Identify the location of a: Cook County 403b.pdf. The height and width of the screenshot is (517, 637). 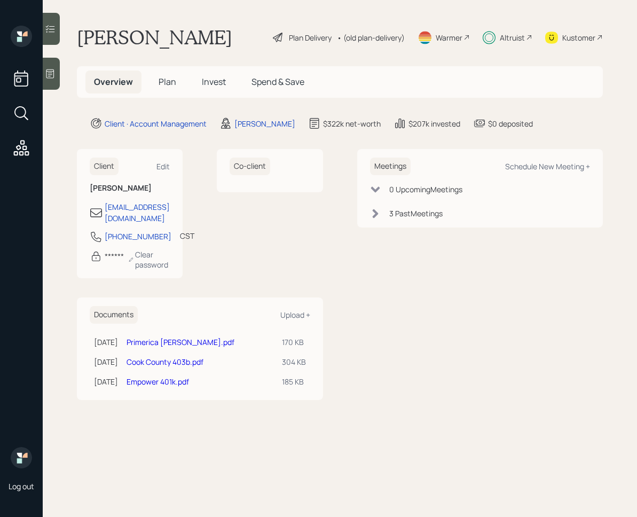
(165, 361).